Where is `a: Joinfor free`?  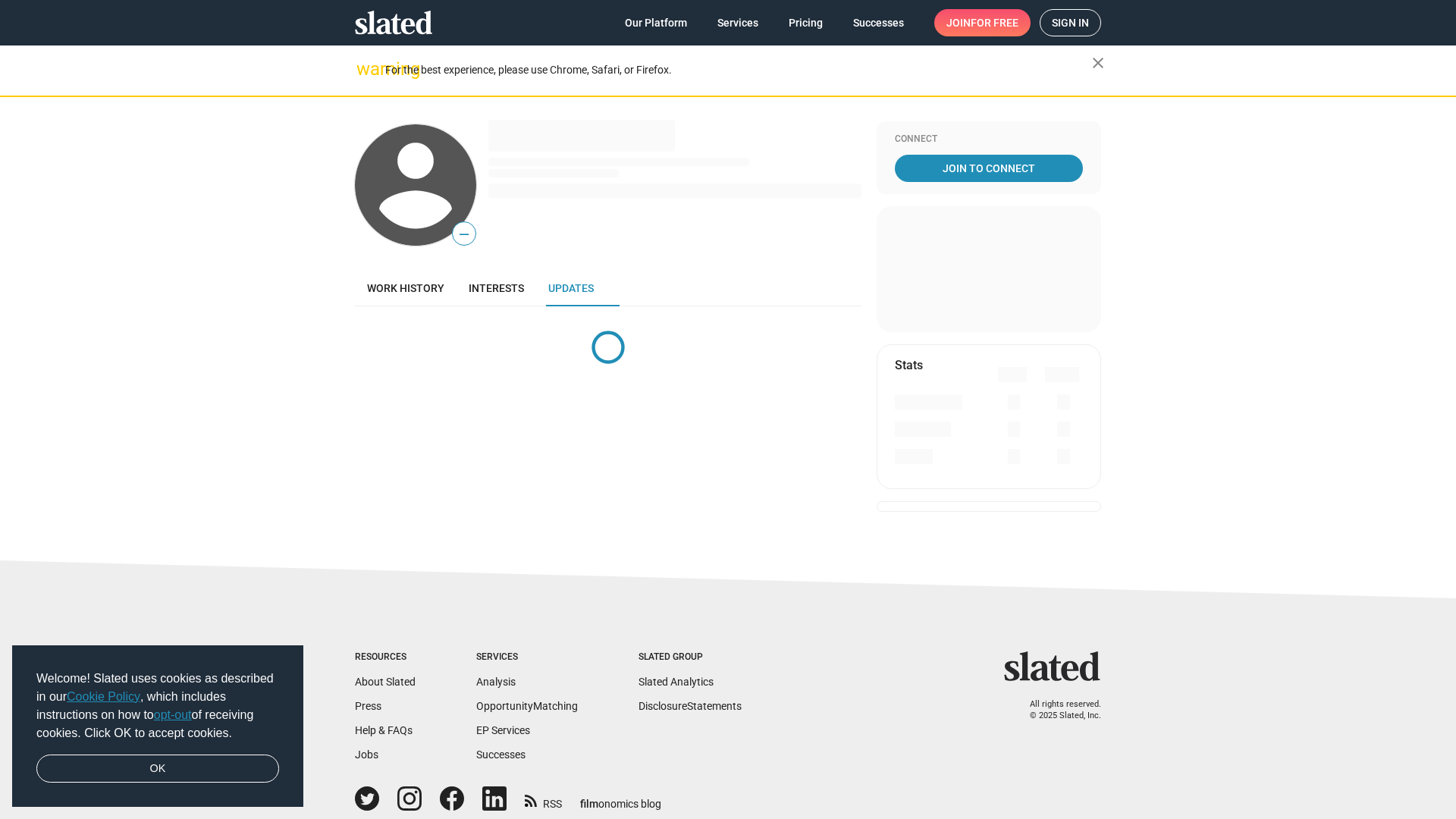 a: Joinfor free is located at coordinates (982, 23).